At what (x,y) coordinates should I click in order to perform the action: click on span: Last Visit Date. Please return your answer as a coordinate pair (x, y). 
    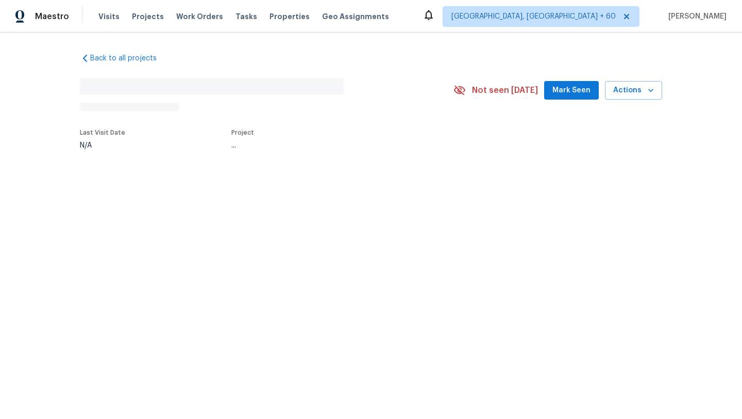
    Looking at the image, I should click on (103, 132).